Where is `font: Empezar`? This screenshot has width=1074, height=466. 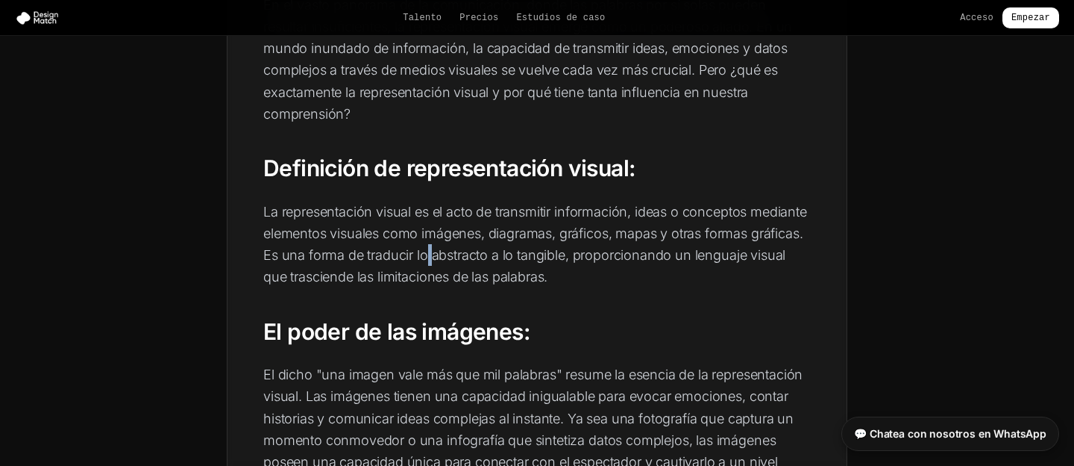
font: Empezar is located at coordinates (1031, 18).